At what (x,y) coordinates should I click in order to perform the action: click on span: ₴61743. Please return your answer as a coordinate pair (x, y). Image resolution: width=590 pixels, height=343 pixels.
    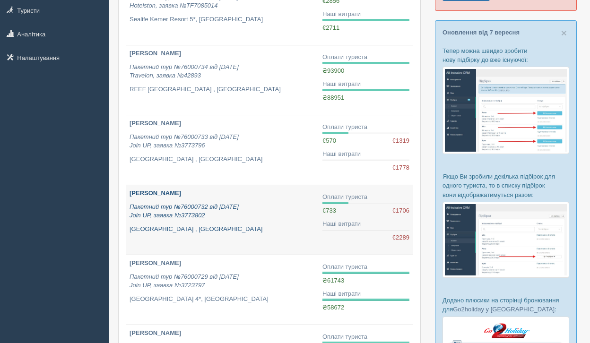
    Looking at the image, I should click on (333, 280).